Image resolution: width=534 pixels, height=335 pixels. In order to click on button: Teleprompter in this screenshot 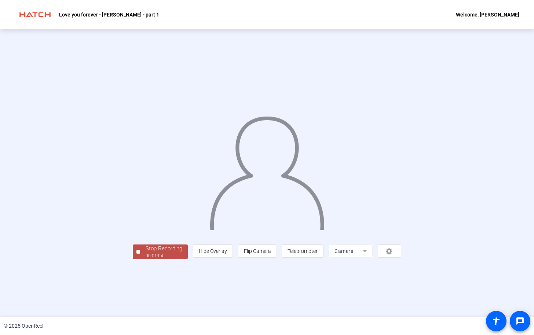, I will do `click(303, 251)`.